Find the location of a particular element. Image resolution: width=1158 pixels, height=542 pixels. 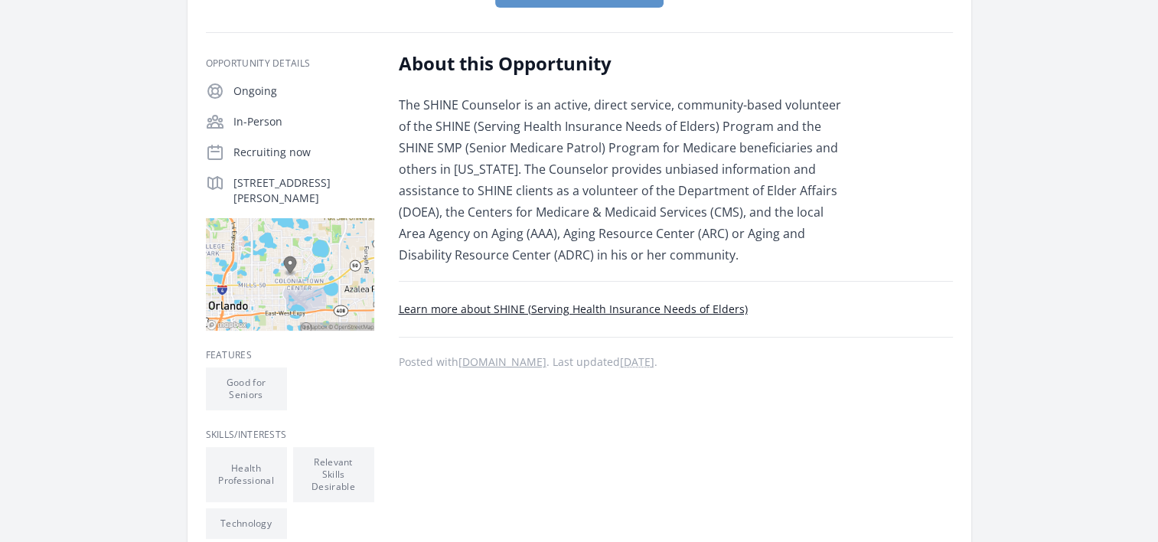

a: Learn more about SHINE (Serving Health Insurance Needs of Elders) is located at coordinates (573, 308).